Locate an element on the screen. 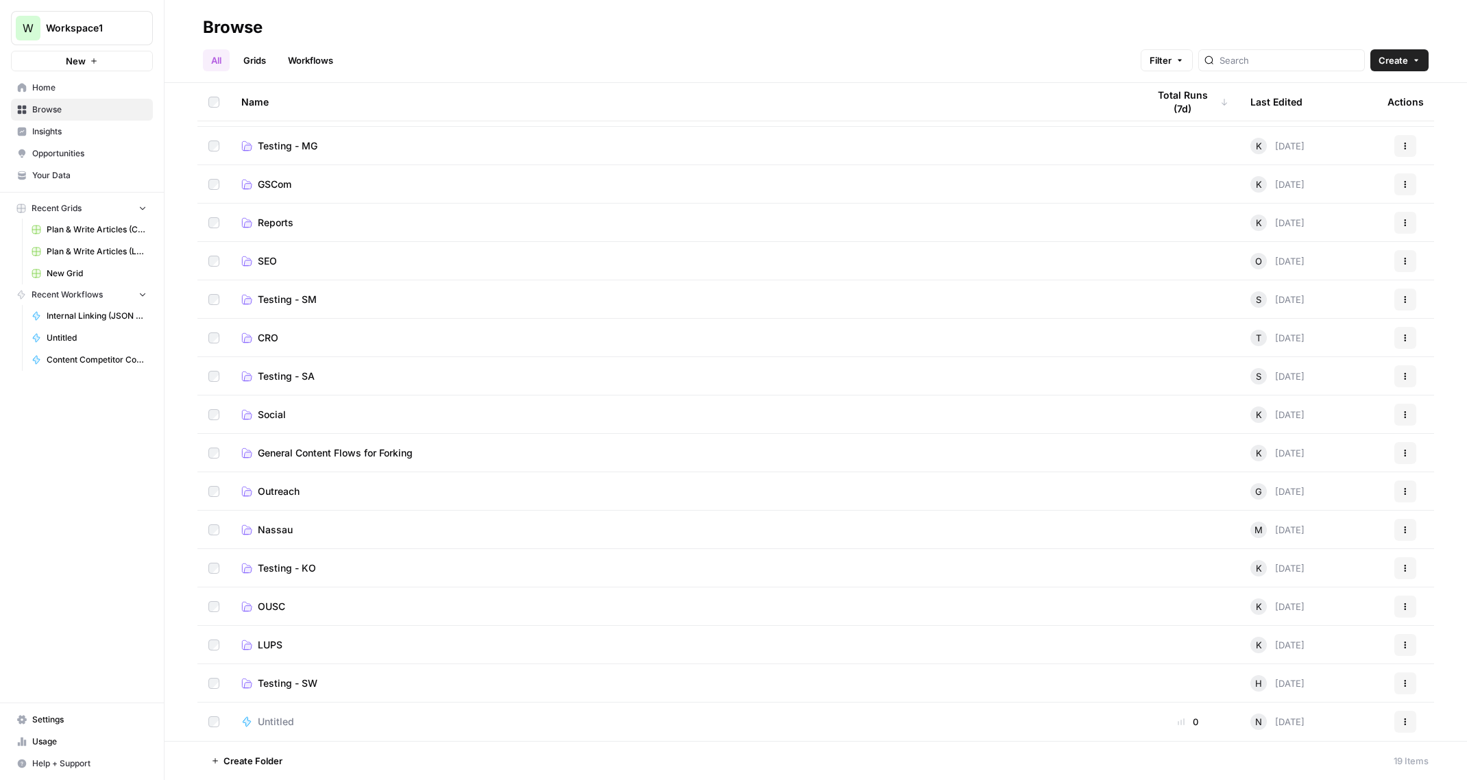  button: Create Folder is located at coordinates (247, 761).